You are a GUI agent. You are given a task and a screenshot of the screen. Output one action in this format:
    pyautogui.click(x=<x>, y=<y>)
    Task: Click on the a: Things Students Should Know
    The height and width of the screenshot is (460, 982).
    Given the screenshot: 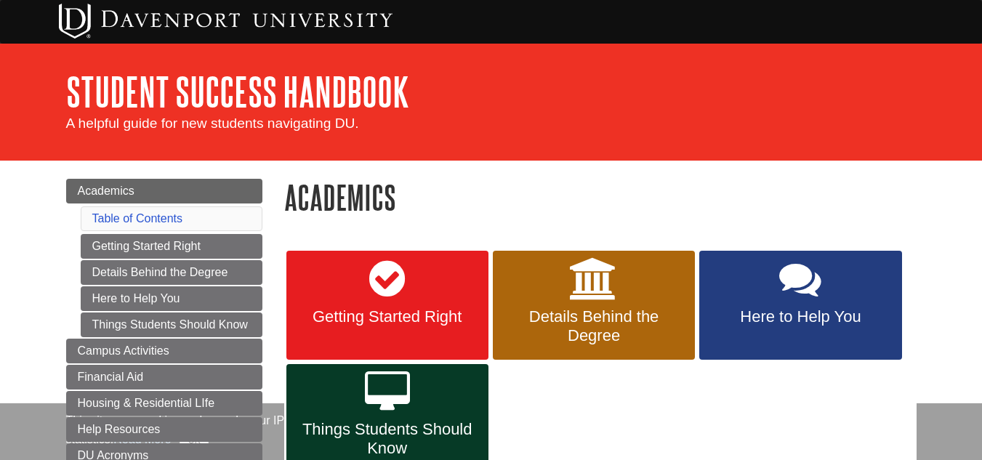 What is the action you would take?
    pyautogui.click(x=172, y=325)
    